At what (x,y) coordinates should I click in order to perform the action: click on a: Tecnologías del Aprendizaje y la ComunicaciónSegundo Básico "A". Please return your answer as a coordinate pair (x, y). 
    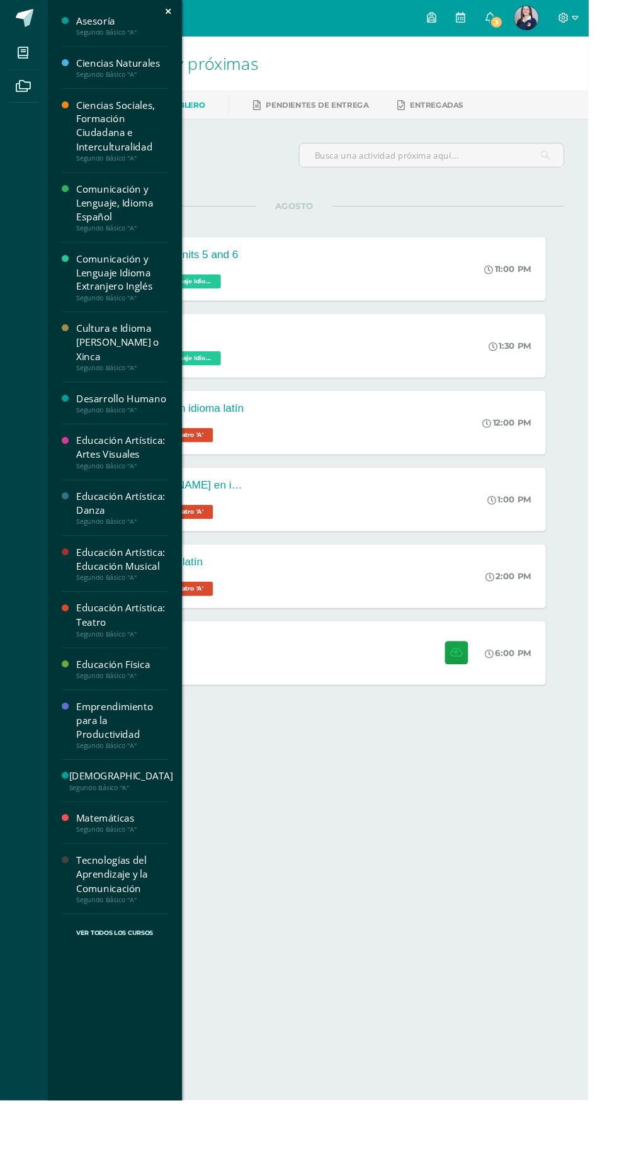
    Looking at the image, I should click on (128, 921).